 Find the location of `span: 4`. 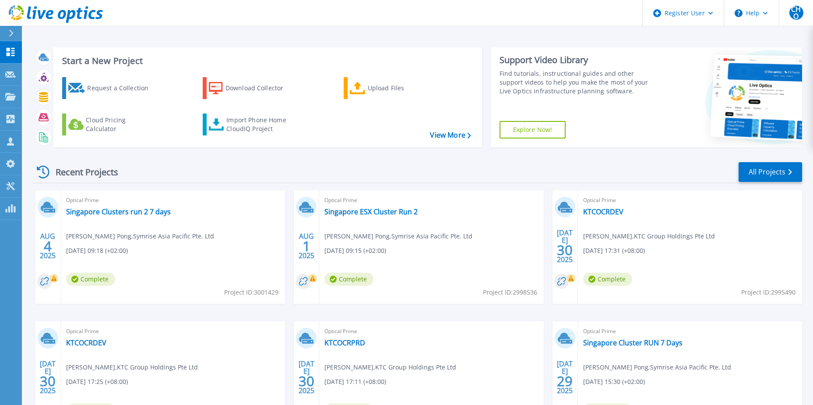

span: 4 is located at coordinates (48, 246).